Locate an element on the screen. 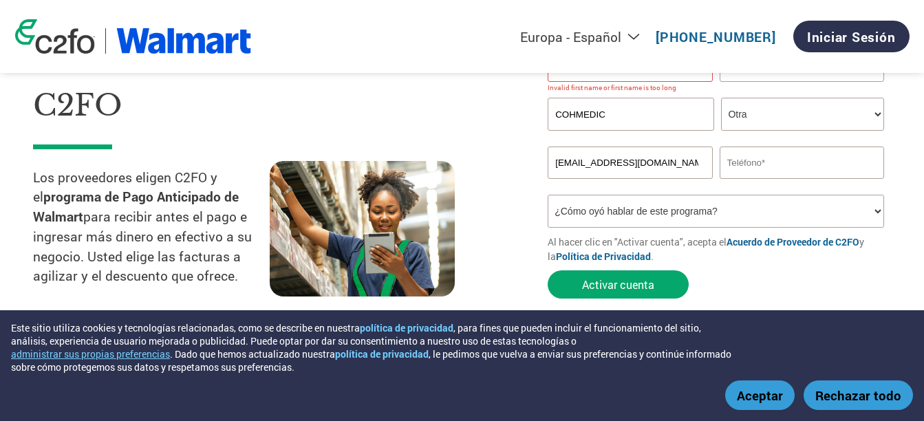  button: Aceptar is located at coordinates (760, 395).